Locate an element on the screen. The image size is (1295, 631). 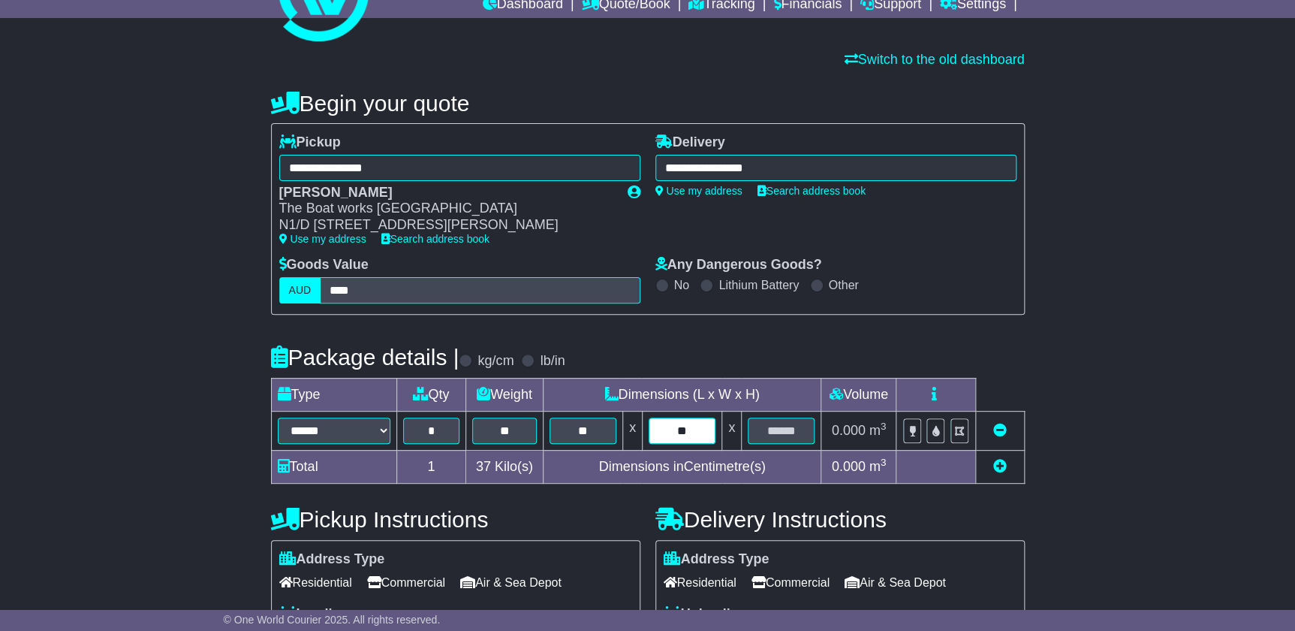
td: Kilo(s) is located at coordinates (505, 466).